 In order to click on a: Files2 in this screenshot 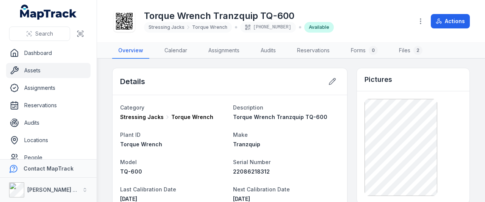, I will do `click(411, 51)`.